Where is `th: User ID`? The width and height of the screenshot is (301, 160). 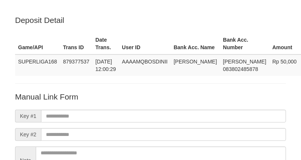 th: User ID is located at coordinates (145, 44).